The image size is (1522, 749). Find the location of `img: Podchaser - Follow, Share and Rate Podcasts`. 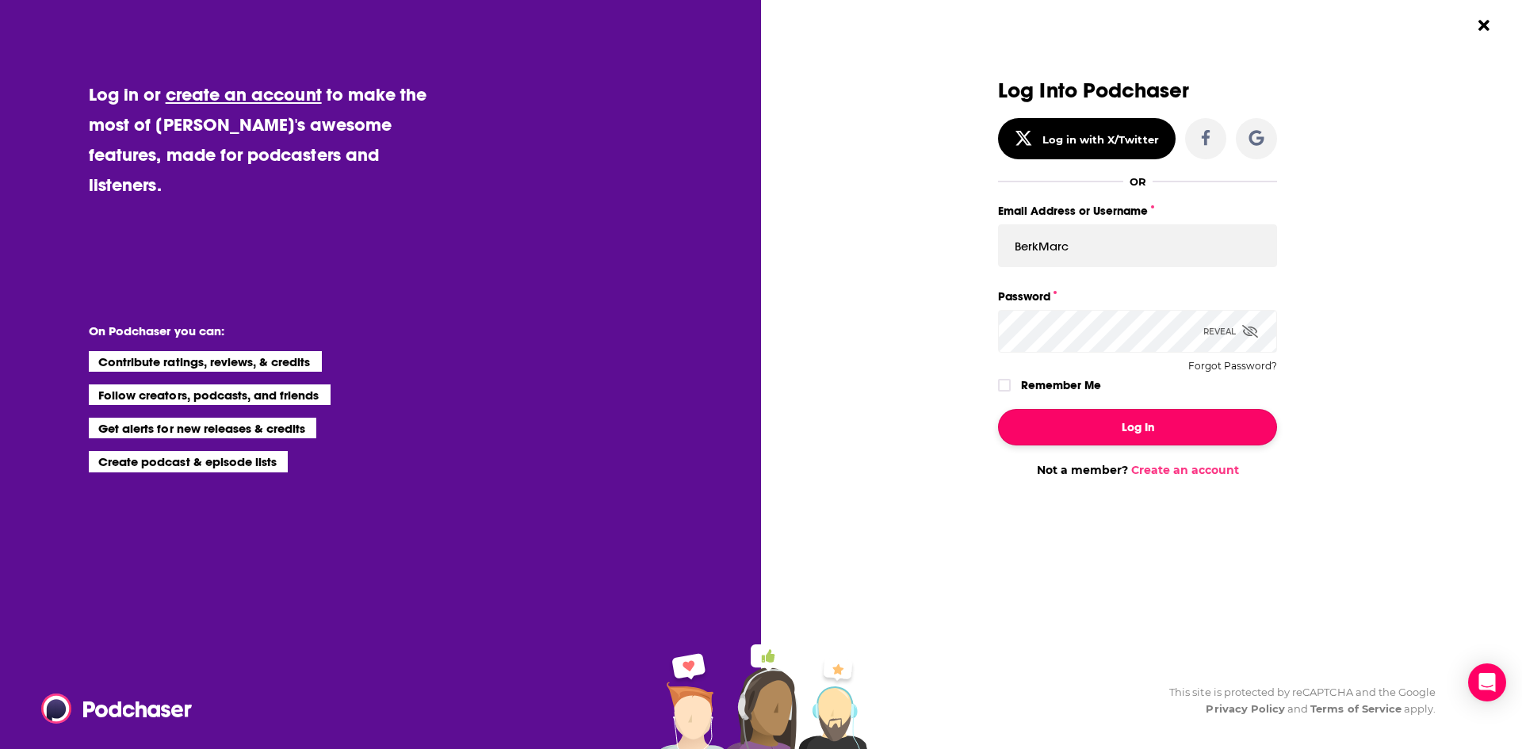

img: Podchaser - Follow, Share and Rate Podcasts is located at coordinates (117, 709).